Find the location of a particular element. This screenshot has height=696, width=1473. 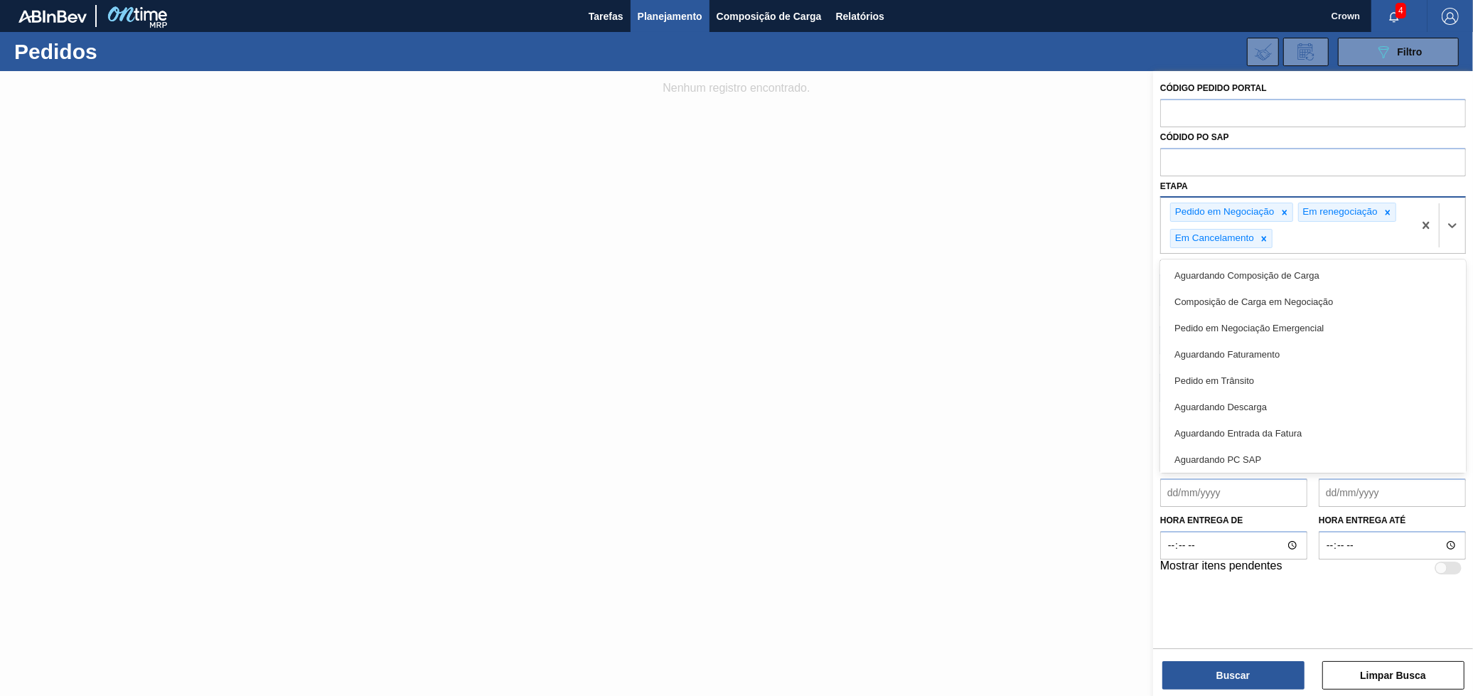

span: Relatórios is located at coordinates (860, 16).